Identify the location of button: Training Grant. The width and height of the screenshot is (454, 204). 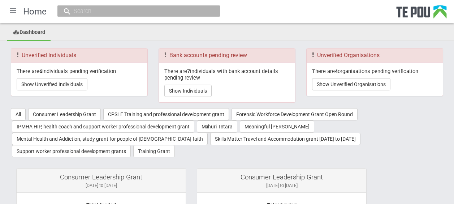
(154, 151).